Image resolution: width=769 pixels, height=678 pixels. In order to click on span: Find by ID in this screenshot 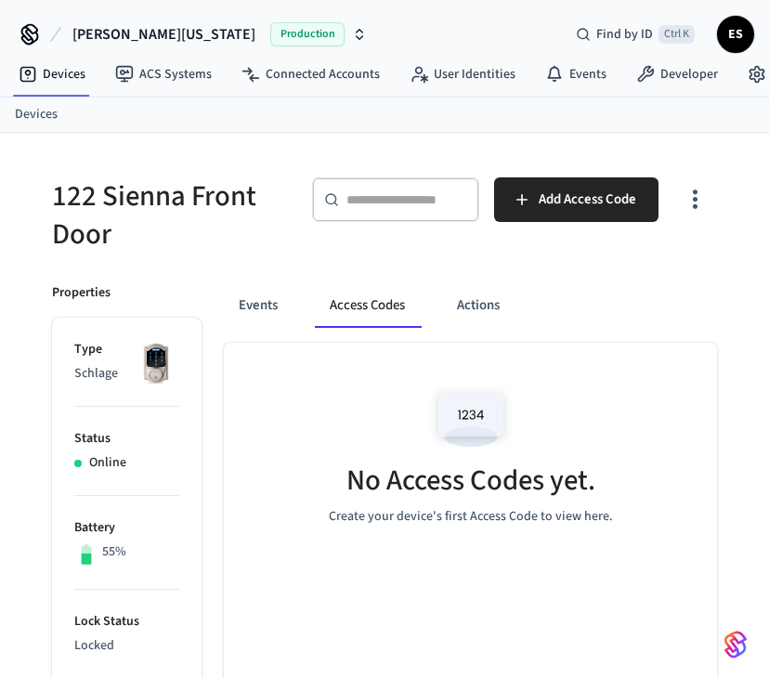, I will do `click(624, 34)`.